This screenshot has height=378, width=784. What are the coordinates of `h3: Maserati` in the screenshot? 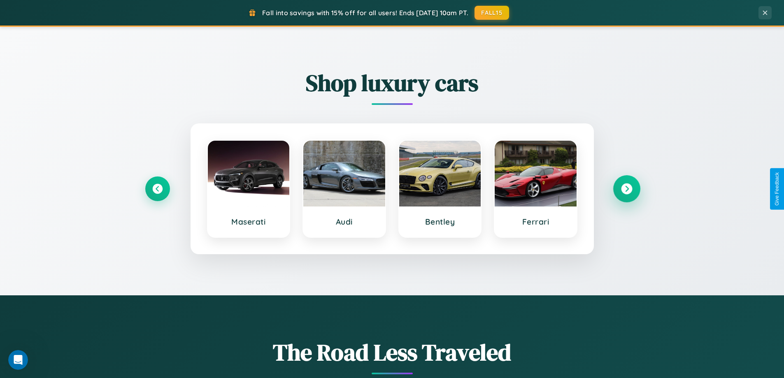 It's located at (249, 222).